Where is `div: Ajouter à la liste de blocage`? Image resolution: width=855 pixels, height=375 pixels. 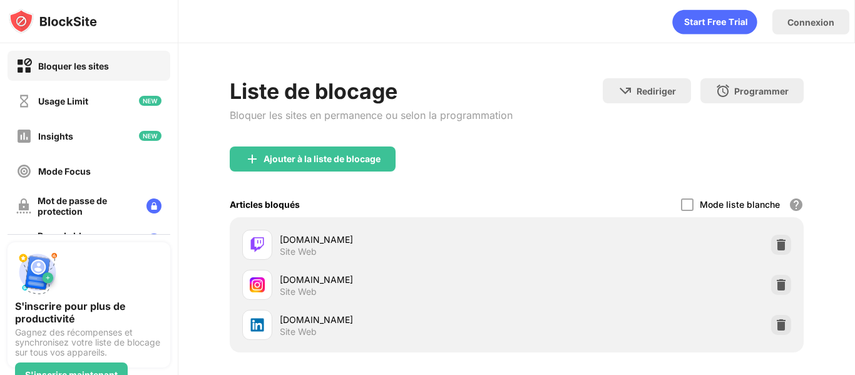
div: Ajouter à la liste de blocage is located at coordinates (322, 159).